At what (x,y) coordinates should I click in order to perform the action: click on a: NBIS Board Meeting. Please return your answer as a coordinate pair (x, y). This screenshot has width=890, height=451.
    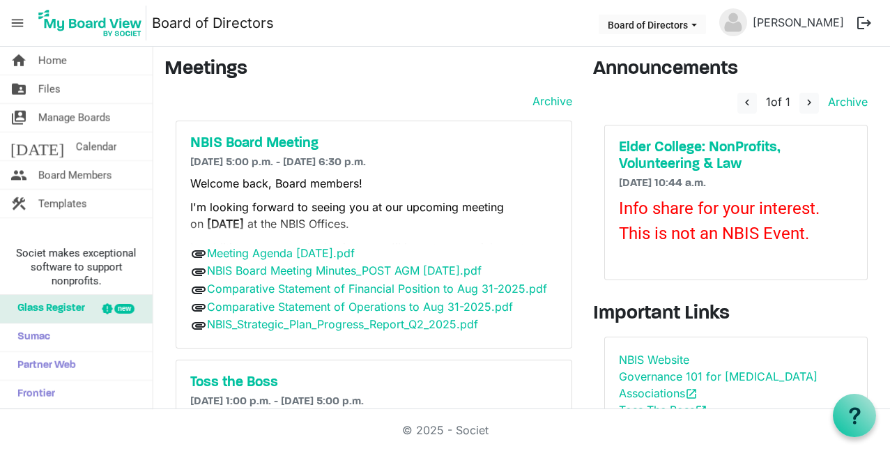
    Looking at the image, I should click on (374, 144).